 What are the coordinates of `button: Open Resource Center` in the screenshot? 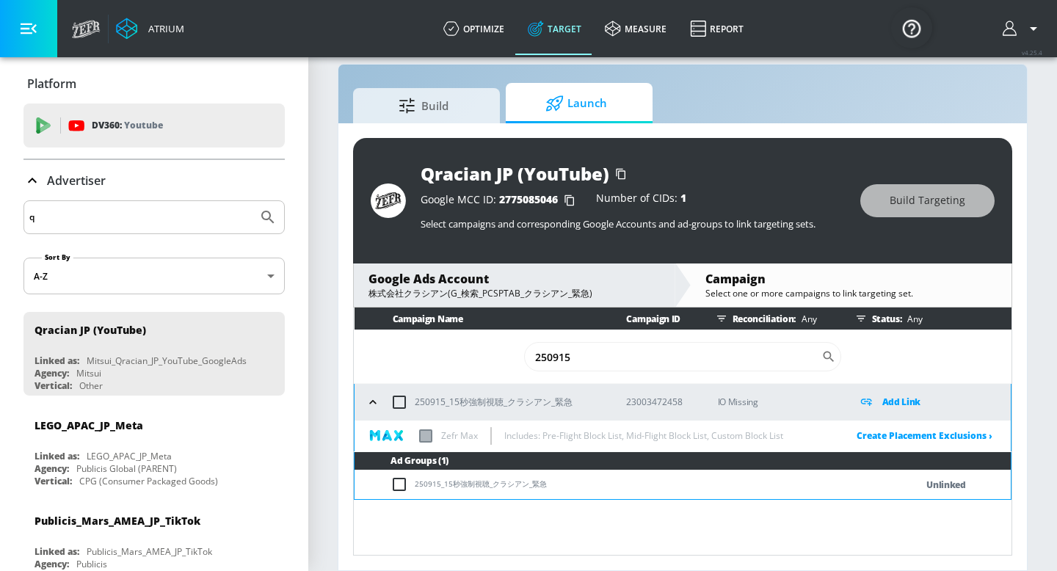 It's located at (912, 28).